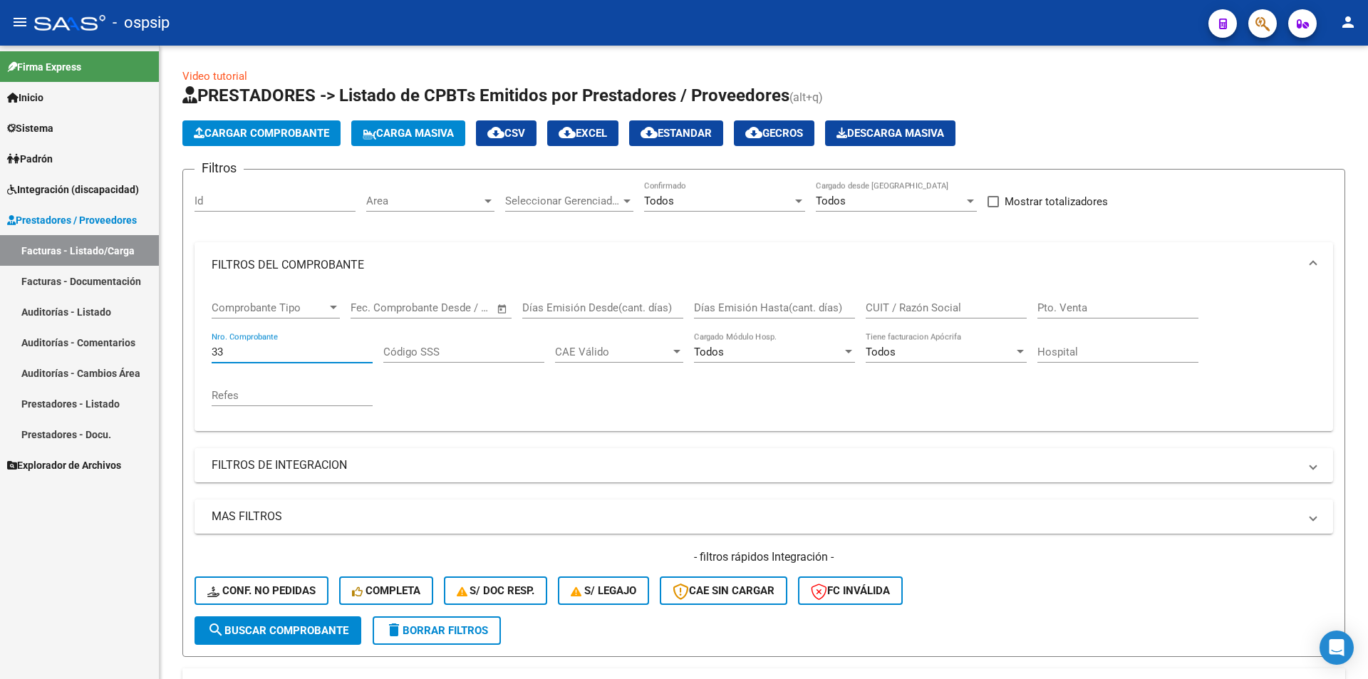 The height and width of the screenshot is (679, 1368). I want to click on button: EXCEL, so click(583, 133).